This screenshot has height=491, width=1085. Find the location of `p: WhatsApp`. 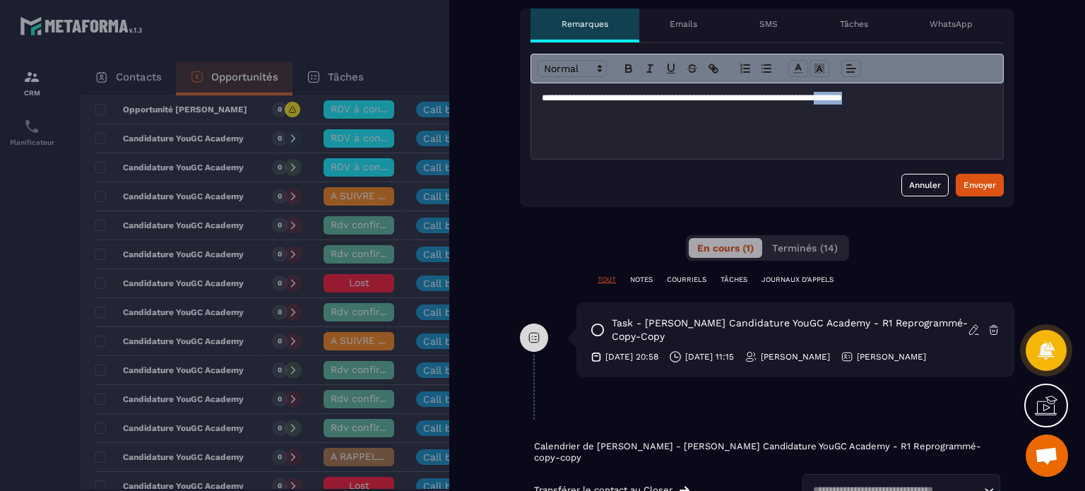

p: WhatsApp is located at coordinates (951, 24).